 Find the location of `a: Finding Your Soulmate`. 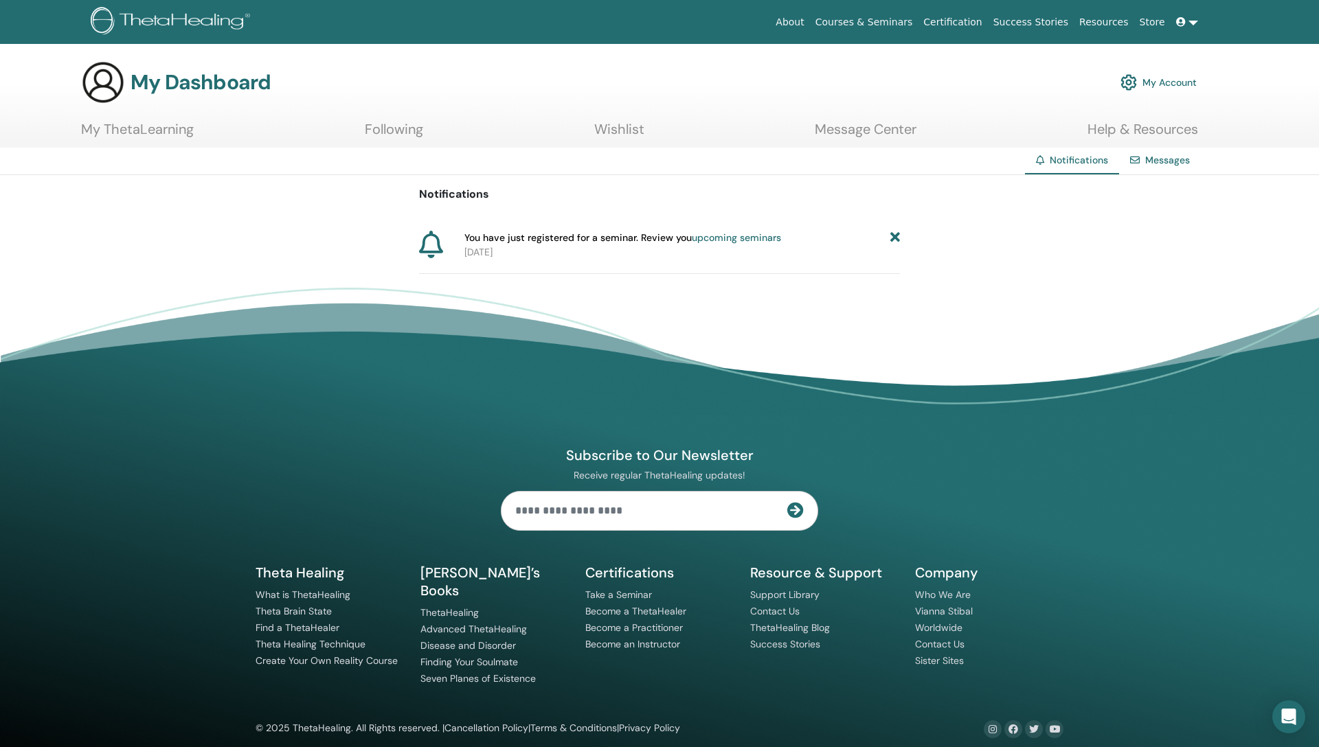

a: Finding Your Soulmate is located at coordinates (469, 662).